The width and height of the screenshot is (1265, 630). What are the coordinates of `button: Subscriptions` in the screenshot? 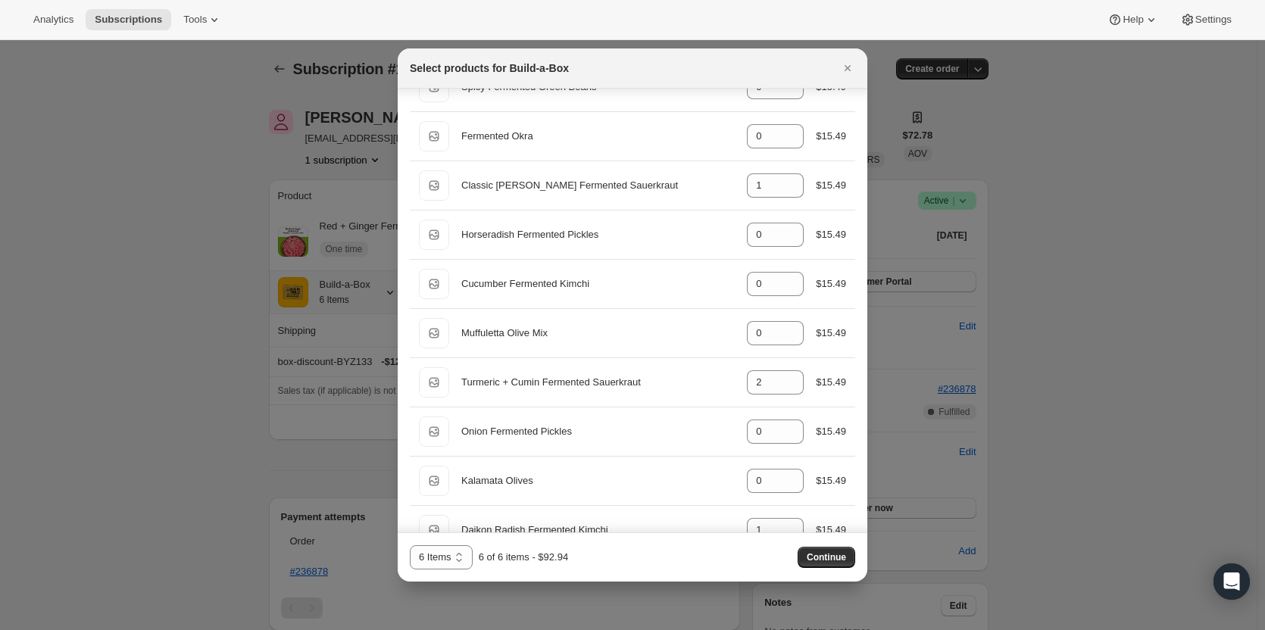 It's located at (128, 20).